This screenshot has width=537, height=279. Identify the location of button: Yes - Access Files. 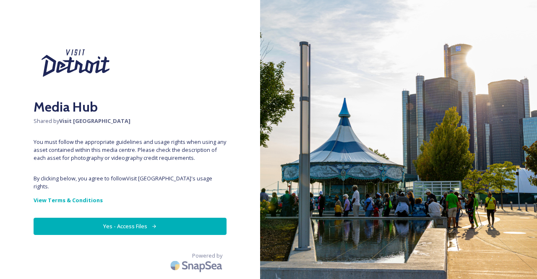
(130, 226).